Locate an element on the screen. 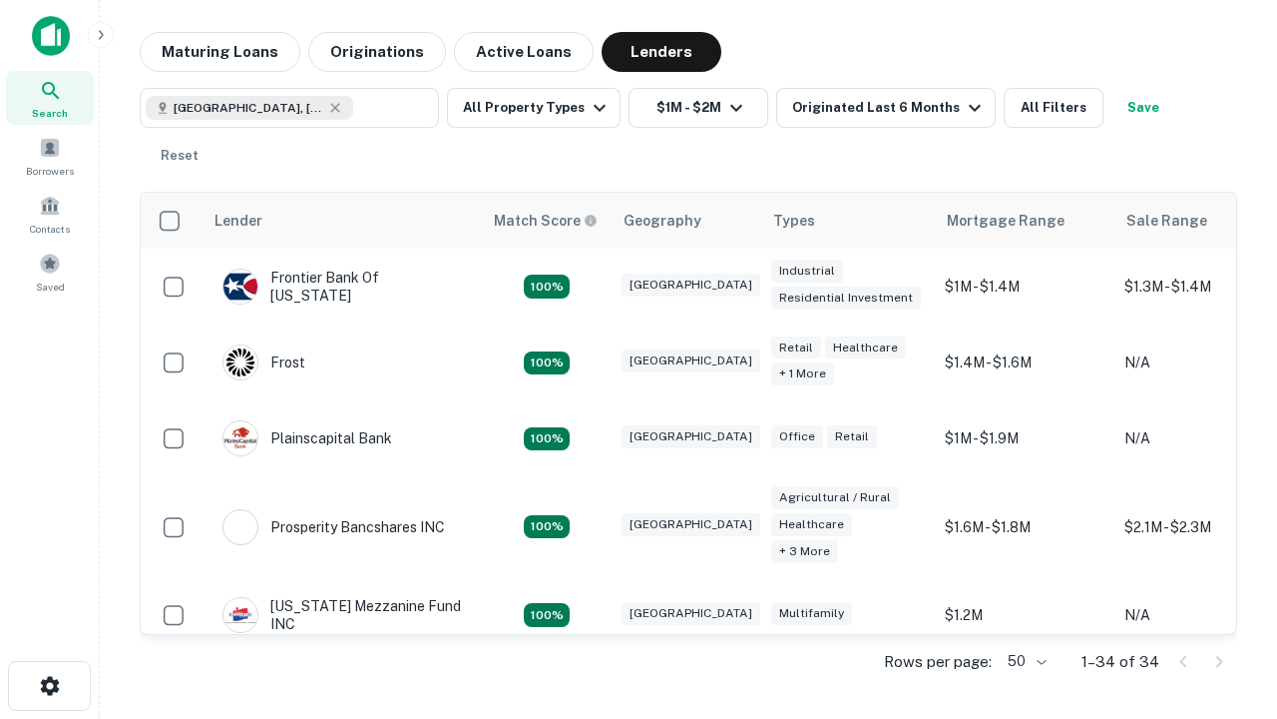 Image resolution: width=1277 pixels, height=719 pixels. a: Contacts is located at coordinates (50, 214).